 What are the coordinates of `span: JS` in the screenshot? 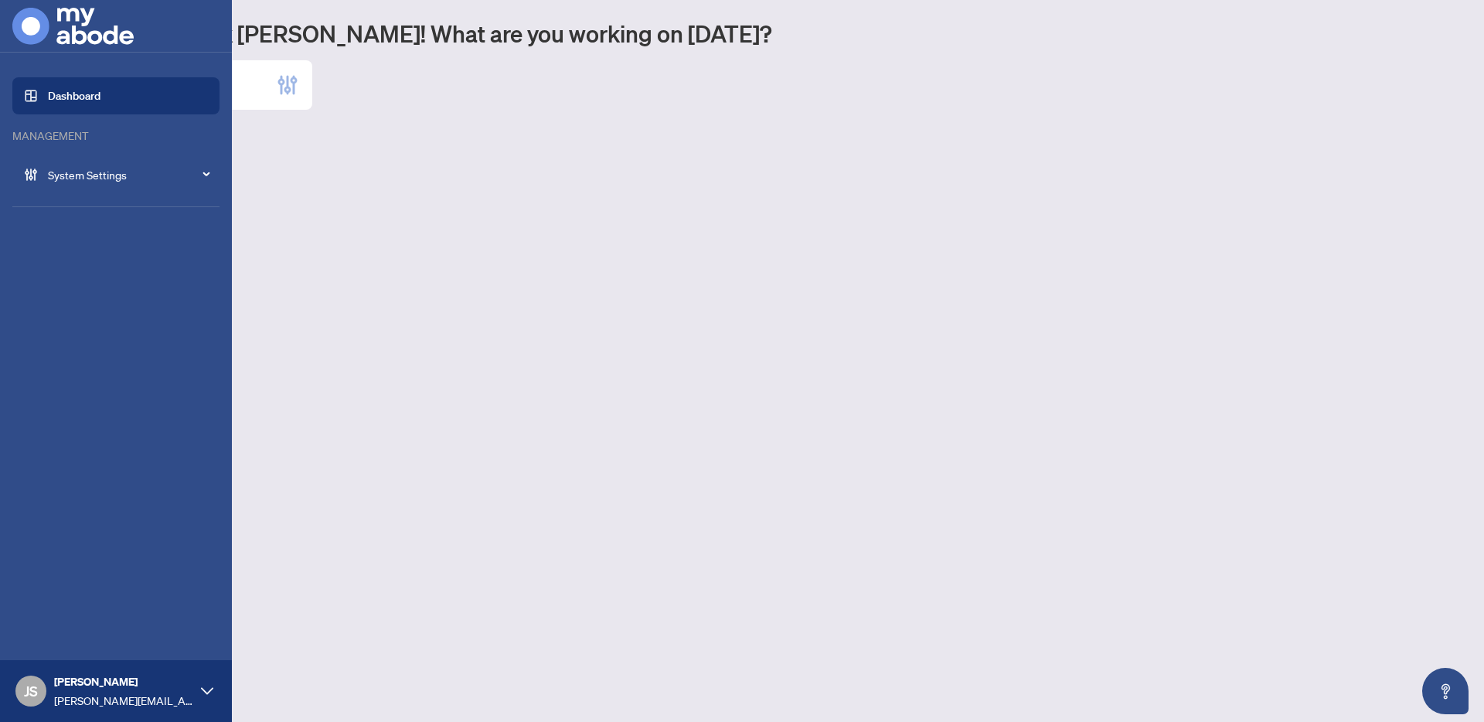 It's located at (31, 691).